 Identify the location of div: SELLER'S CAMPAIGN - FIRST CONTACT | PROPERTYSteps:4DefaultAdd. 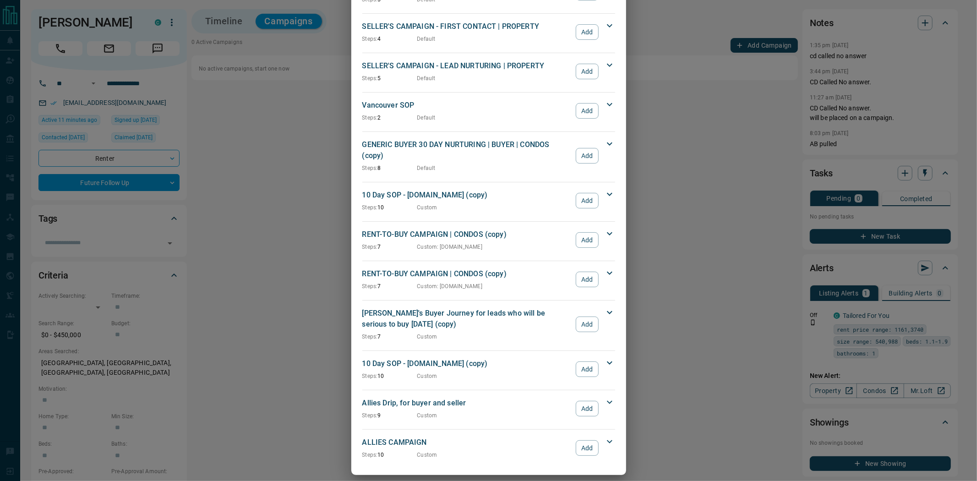
(489, 32).